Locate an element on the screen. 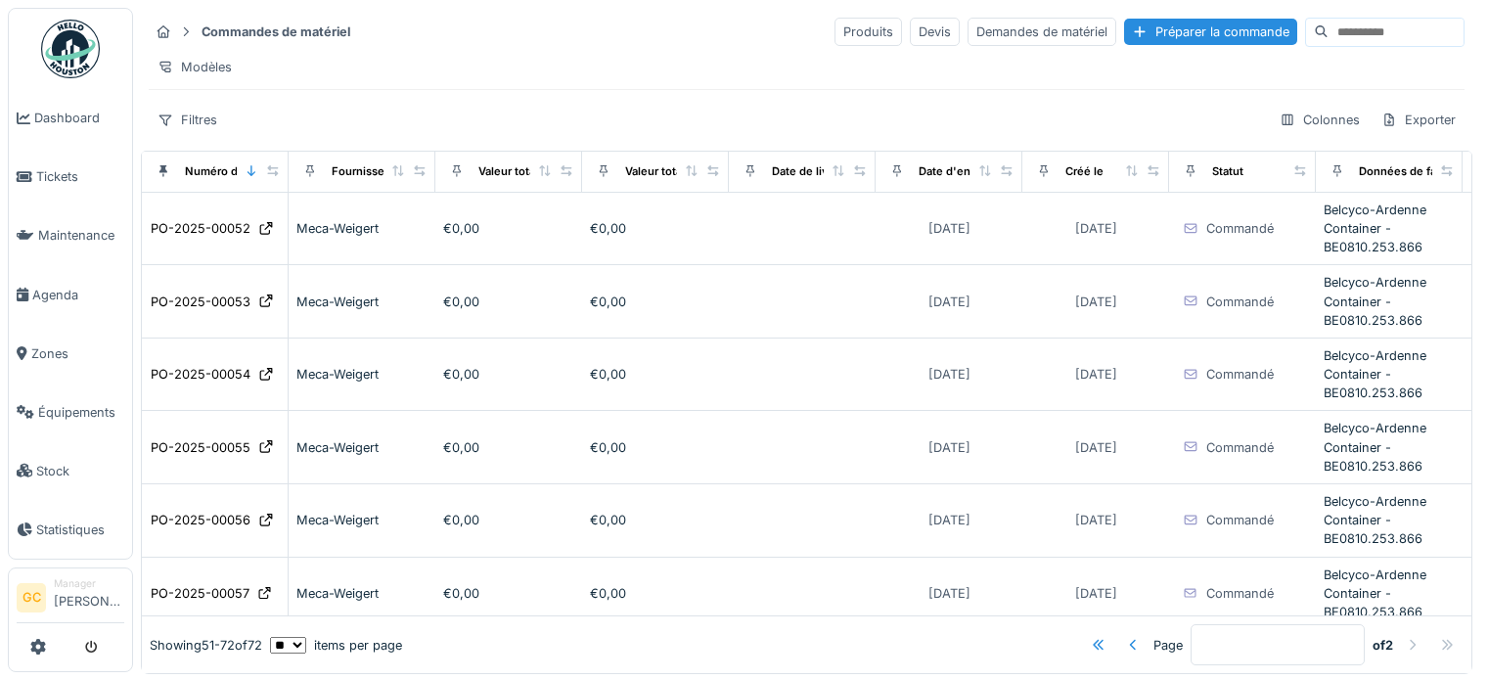  a: Statistiques is located at coordinates (70, 529).